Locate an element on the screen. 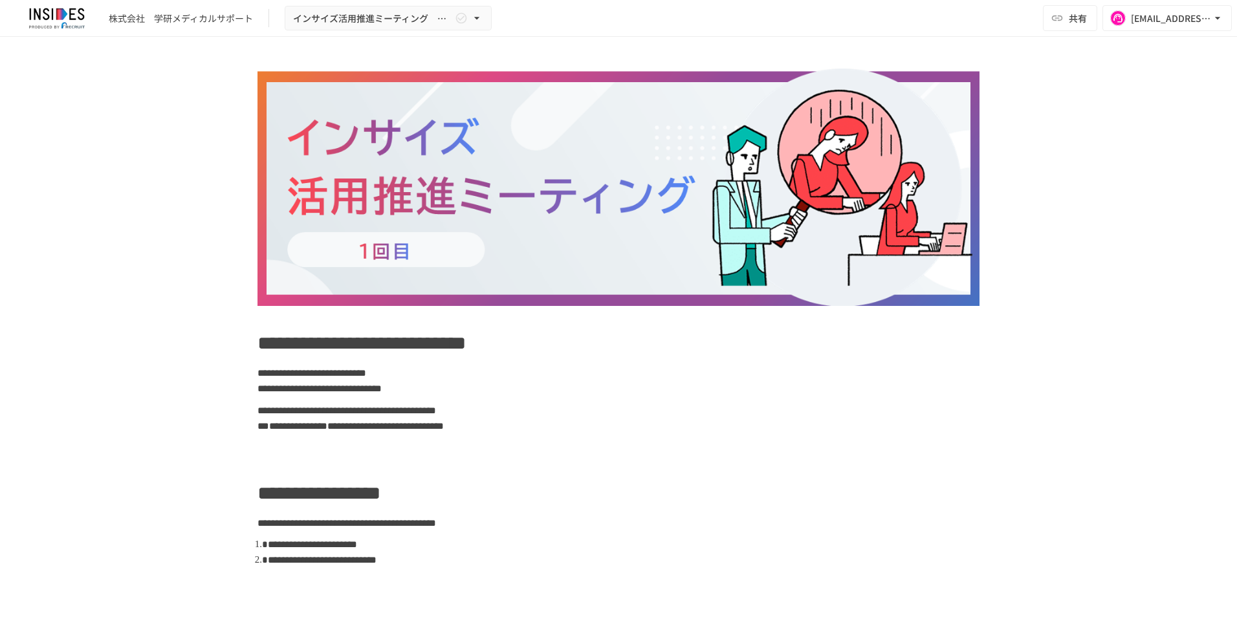 Image resolution: width=1237 pixels, height=617 pixels. img: JmGSPSkPjKwBq77AtHmwC7bJguQHJlCRQfAXtnx4WuV is located at coordinates (57, 18).